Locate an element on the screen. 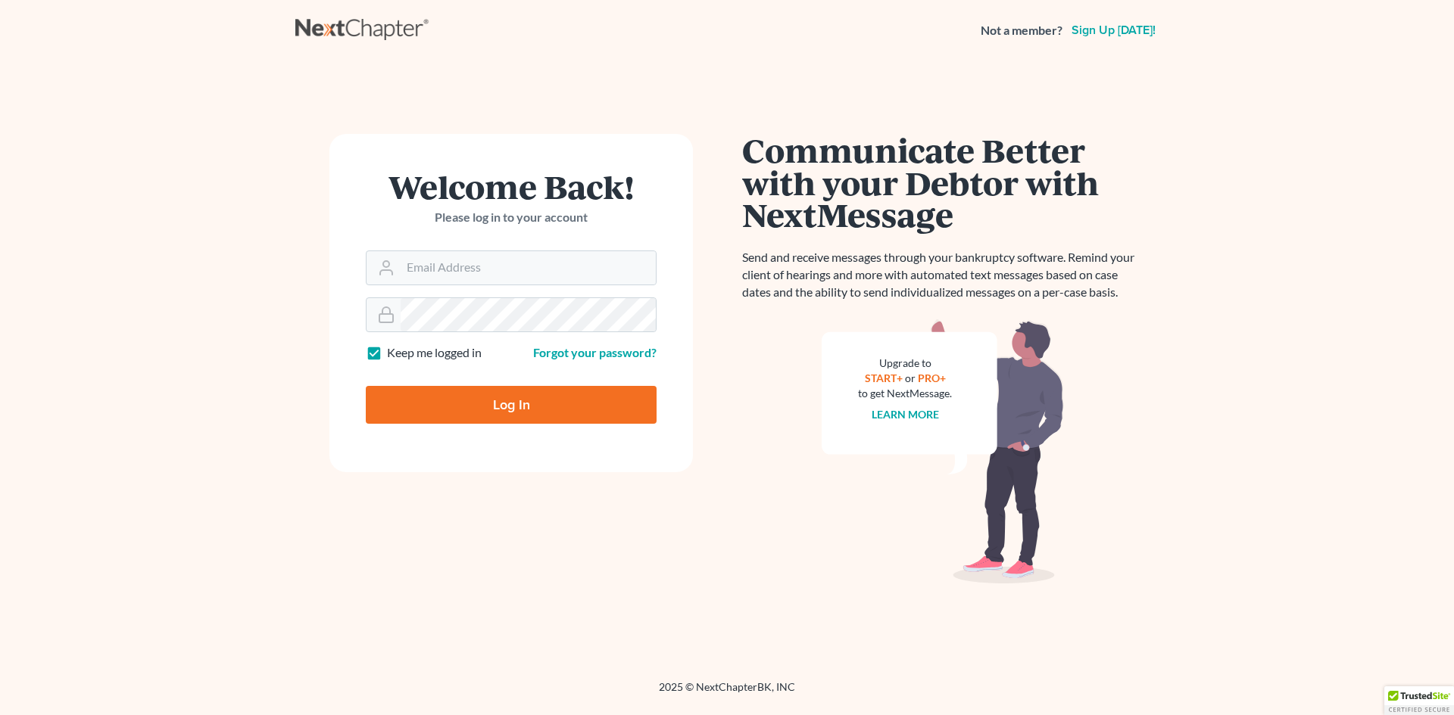  p: Send and receive messages through your bankruptcy software. Remind your client of hearings and mo... is located at coordinates (943, 275).